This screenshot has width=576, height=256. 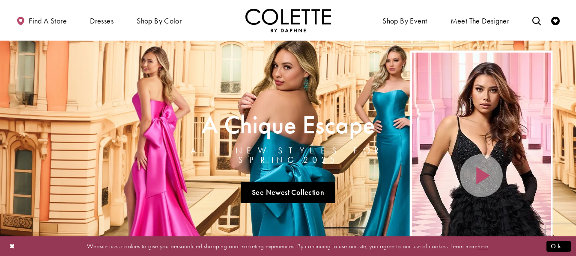 What do you see at coordinates (555, 20) in the screenshot?
I see `a: Check Wishlist` at bounding box center [555, 20].